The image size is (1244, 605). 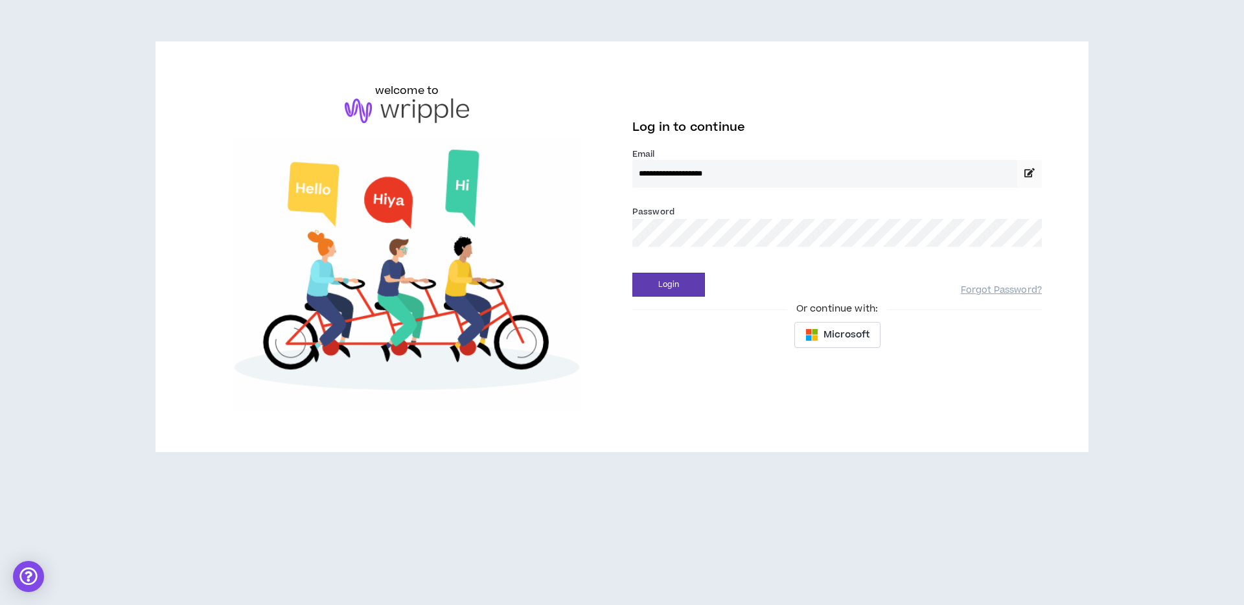 I want to click on button: Microsoft, so click(x=837, y=335).